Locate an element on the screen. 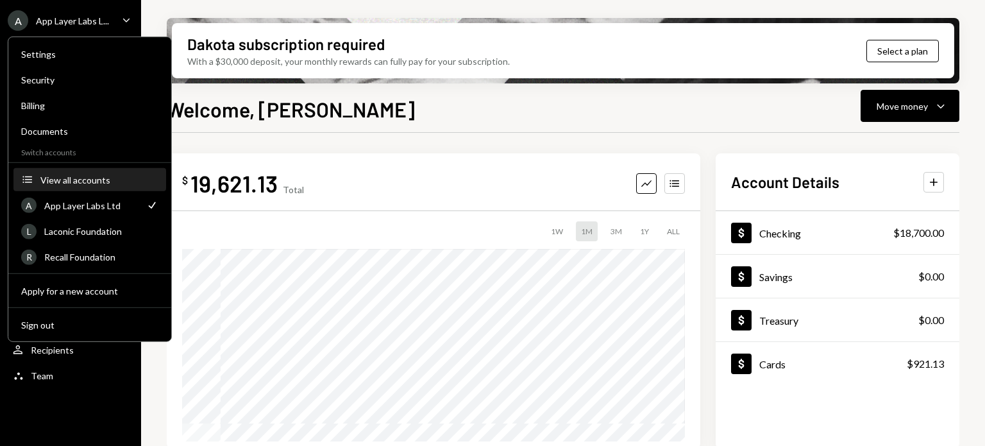 The height and width of the screenshot is (446, 985). a: Team is located at coordinates (71, 375).